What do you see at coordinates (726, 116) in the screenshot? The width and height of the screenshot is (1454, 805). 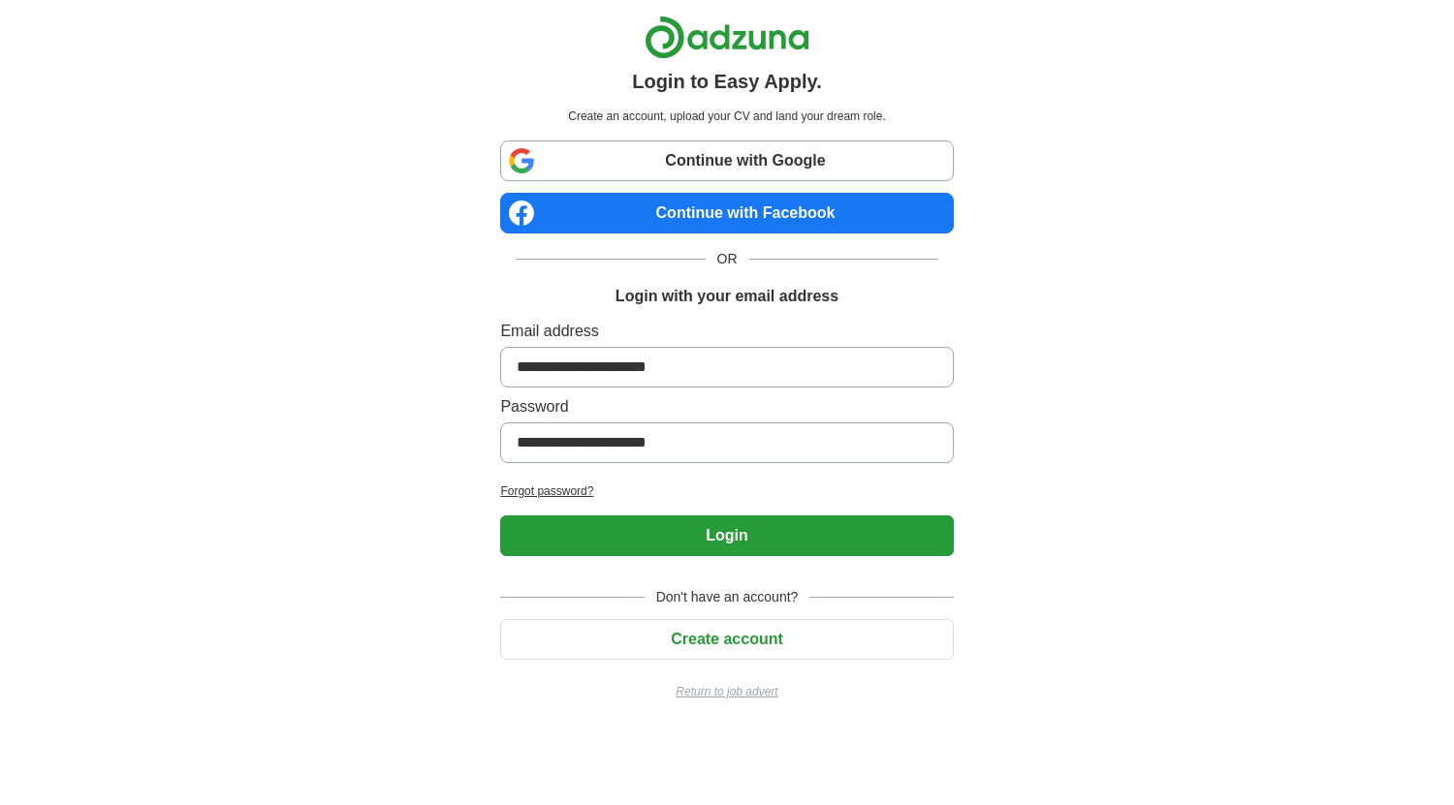 I see `p: Create an account, upload your CV and land your dream role.` at bounding box center [726, 116].